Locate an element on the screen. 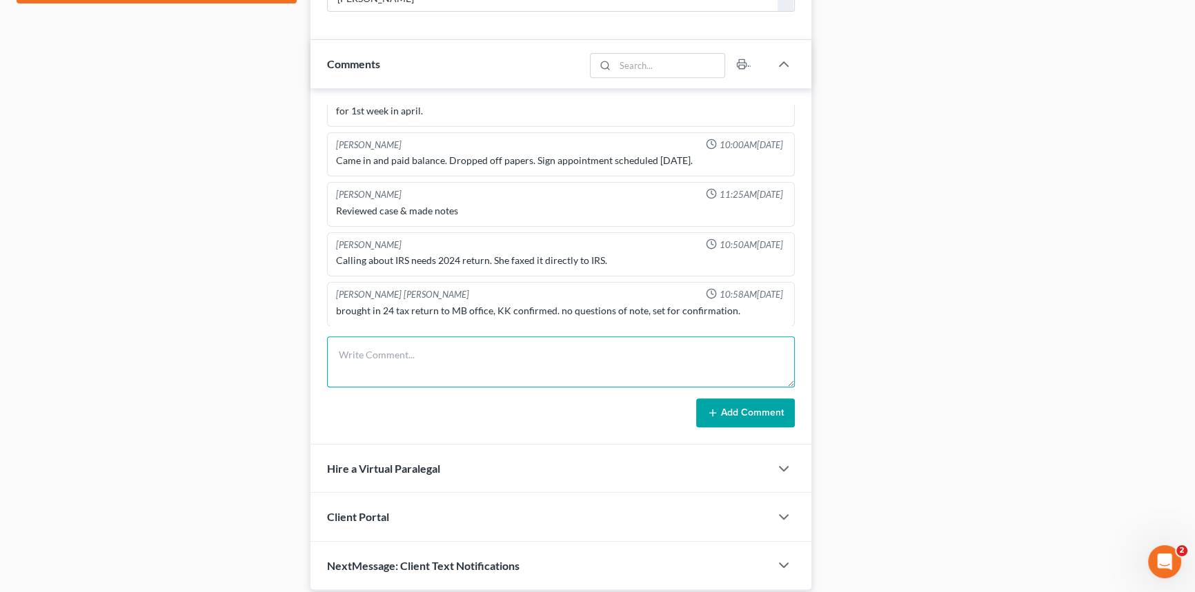 The height and width of the screenshot is (592, 1195). span: Hire a Virtual Paralegal is located at coordinates (383, 468).